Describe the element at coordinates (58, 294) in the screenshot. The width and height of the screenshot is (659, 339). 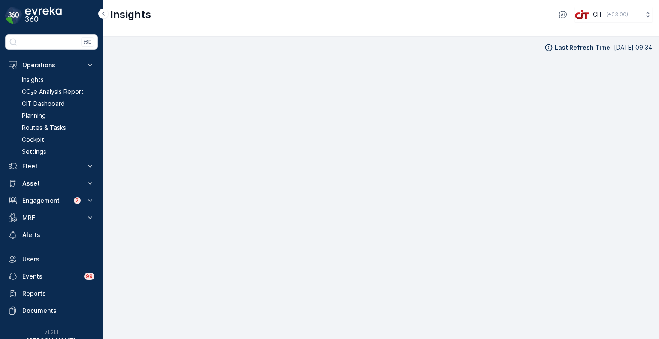
I see `p: Reports` at that location.